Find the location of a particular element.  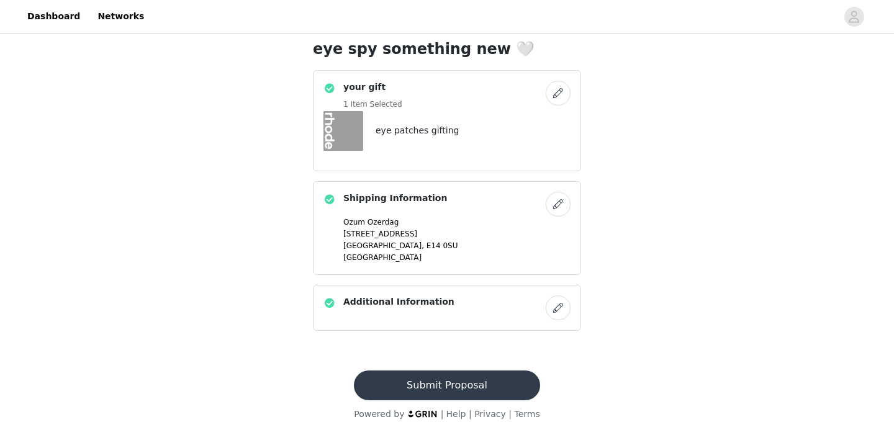

img: eye patches gifting is located at coordinates (343, 131).